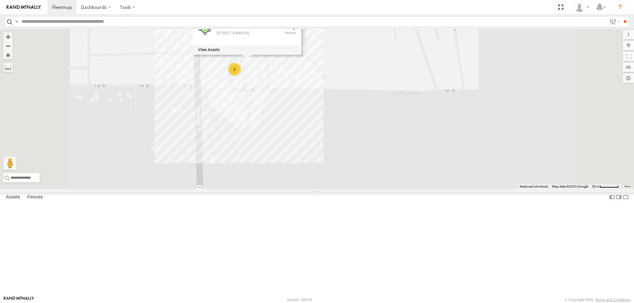  Describe the element at coordinates (209, 50) in the screenshot. I see `label: View assets associated with this fence` at that location.